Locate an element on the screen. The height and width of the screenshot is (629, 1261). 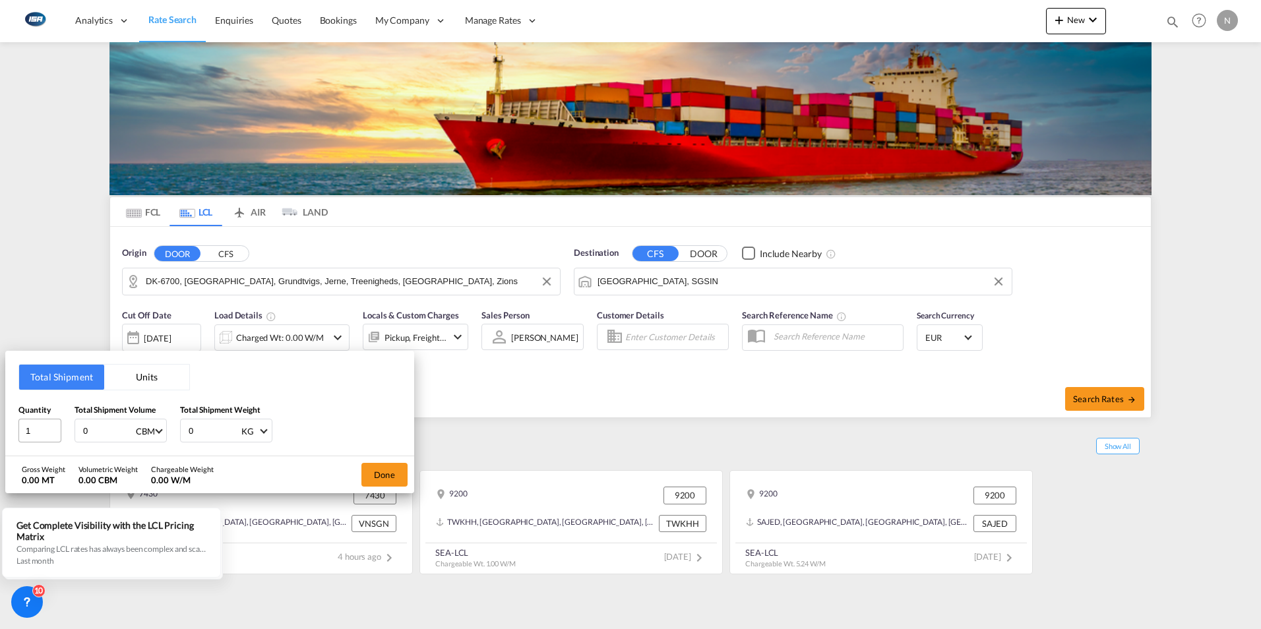
div: CBM is located at coordinates (145, 431).